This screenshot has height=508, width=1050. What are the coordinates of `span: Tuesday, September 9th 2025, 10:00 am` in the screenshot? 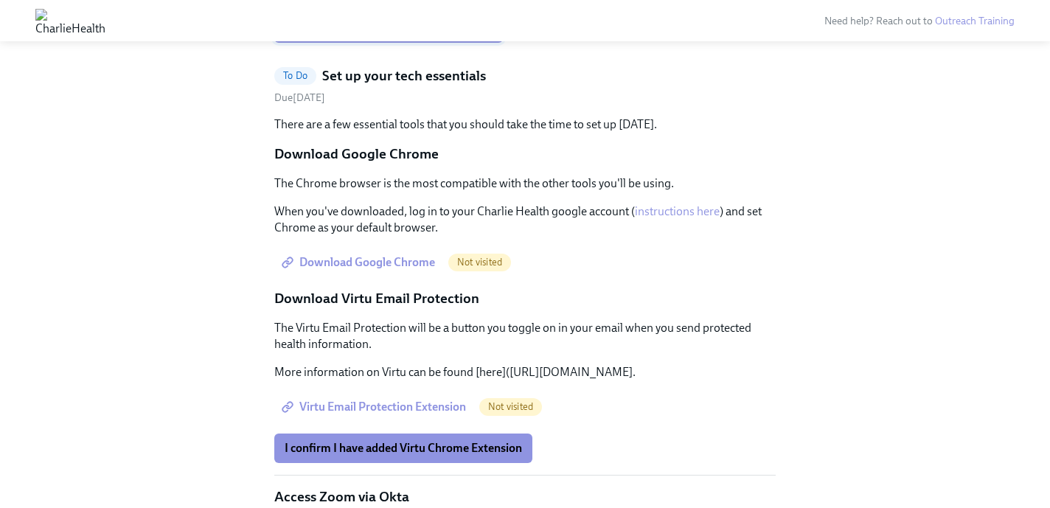 It's located at (299, 97).